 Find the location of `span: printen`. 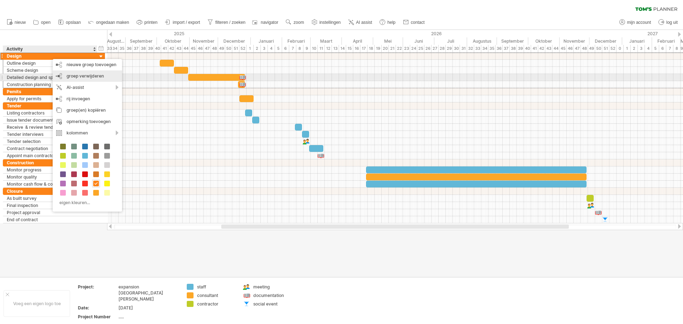

span: printen is located at coordinates (151, 22).